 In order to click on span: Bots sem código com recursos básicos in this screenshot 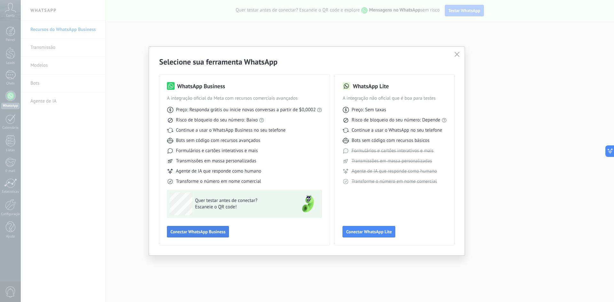, I will do `click(390, 141)`.